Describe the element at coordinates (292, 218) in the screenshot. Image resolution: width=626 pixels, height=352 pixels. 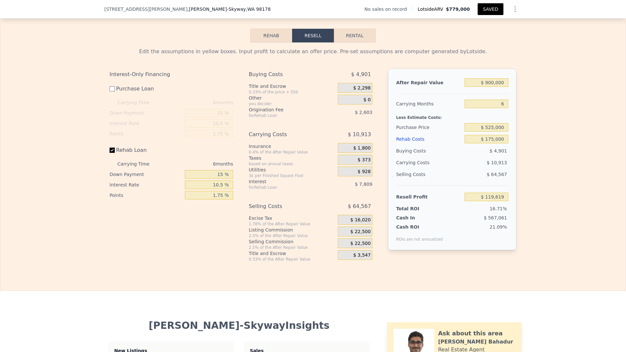
I see `div: Excise Tax` at that location.